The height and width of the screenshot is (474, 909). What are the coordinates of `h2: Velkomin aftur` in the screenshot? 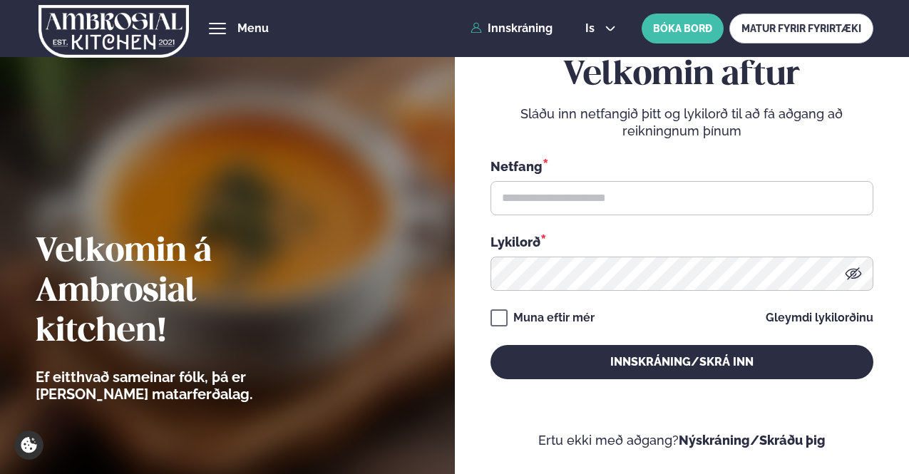 It's located at (682, 76).